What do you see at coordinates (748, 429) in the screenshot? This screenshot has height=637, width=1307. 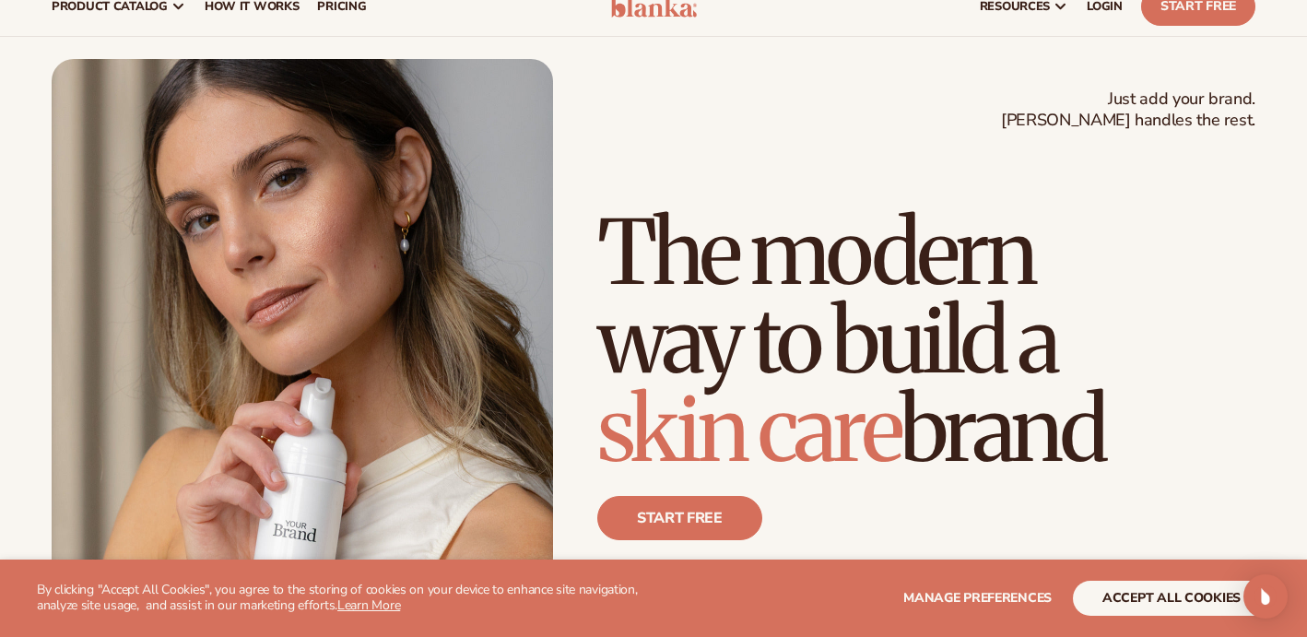 I see `span: skin care` at bounding box center [748, 429].